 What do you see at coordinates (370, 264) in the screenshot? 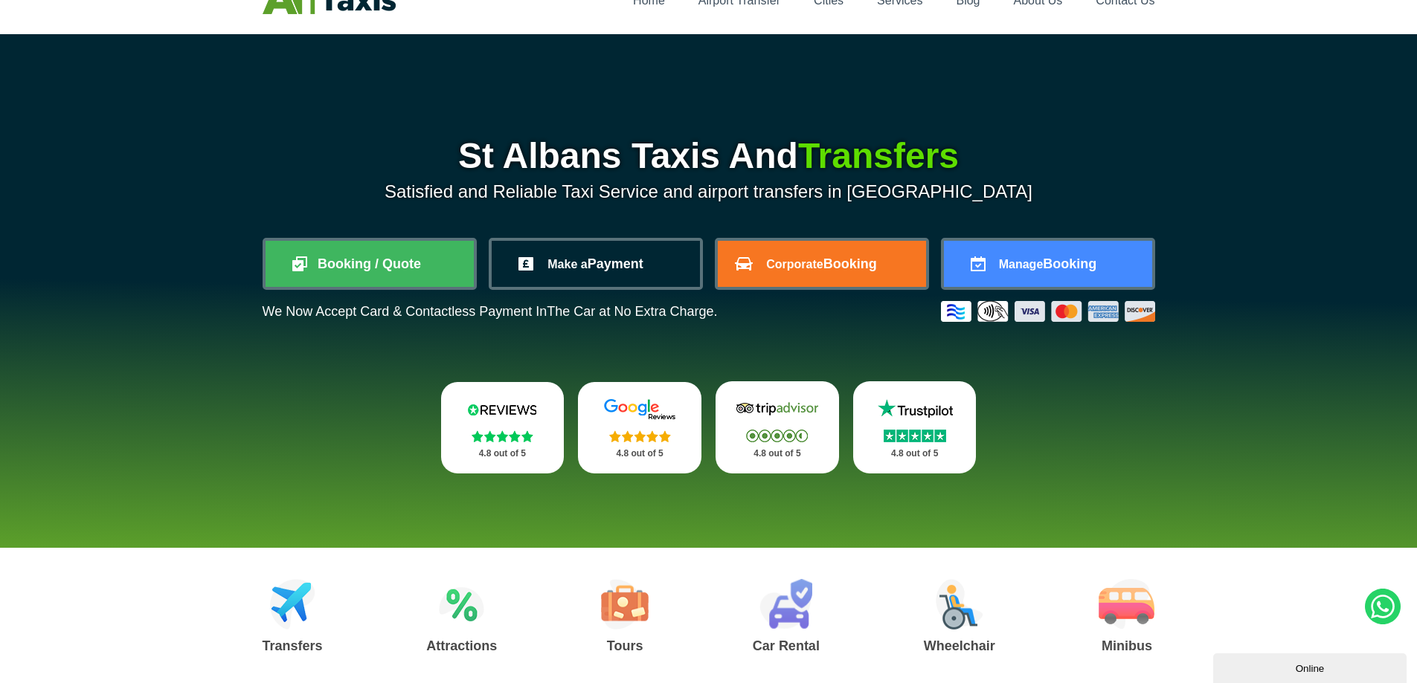
I see `a: Booking / Quote` at bounding box center [370, 264].